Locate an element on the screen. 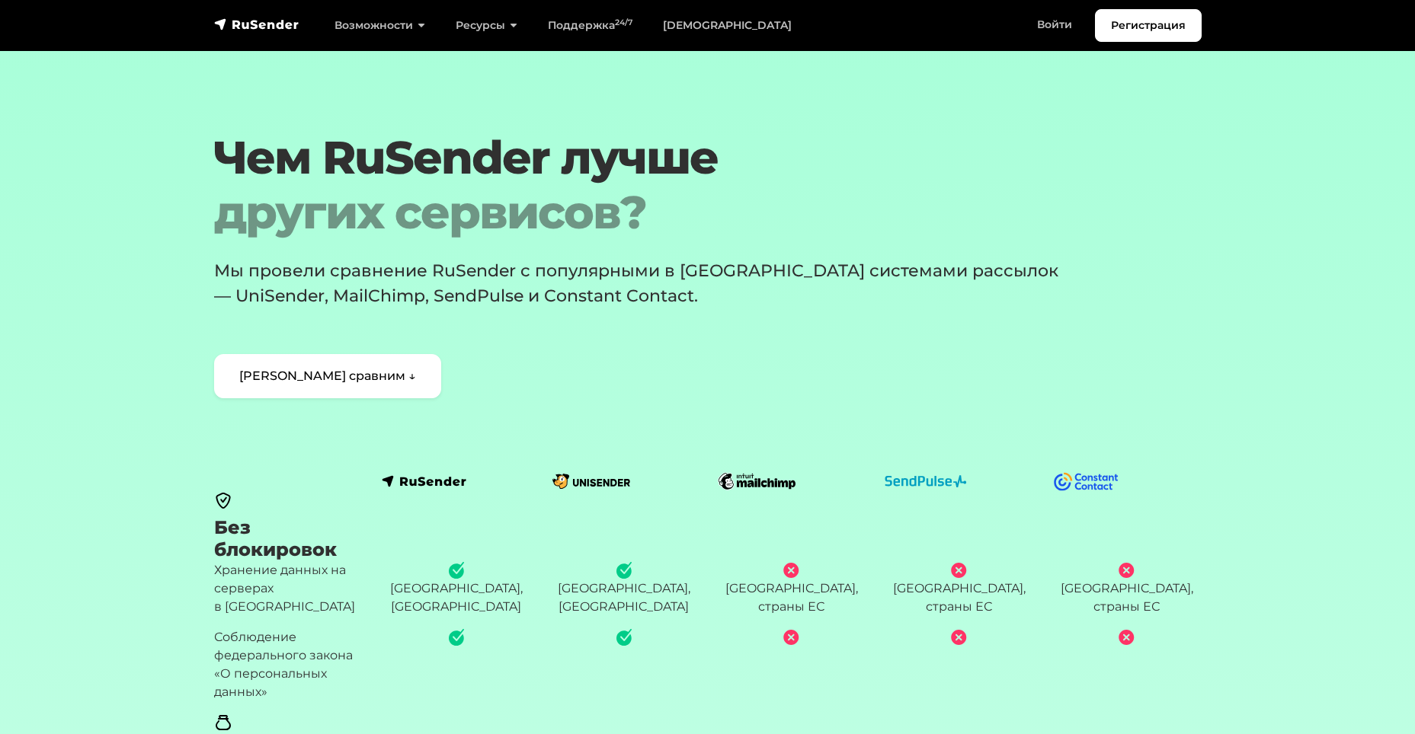 Image resolution: width=1415 pixels, height=734 pixels. a: Поддержка24/7 is located at coordinates (590, 25).